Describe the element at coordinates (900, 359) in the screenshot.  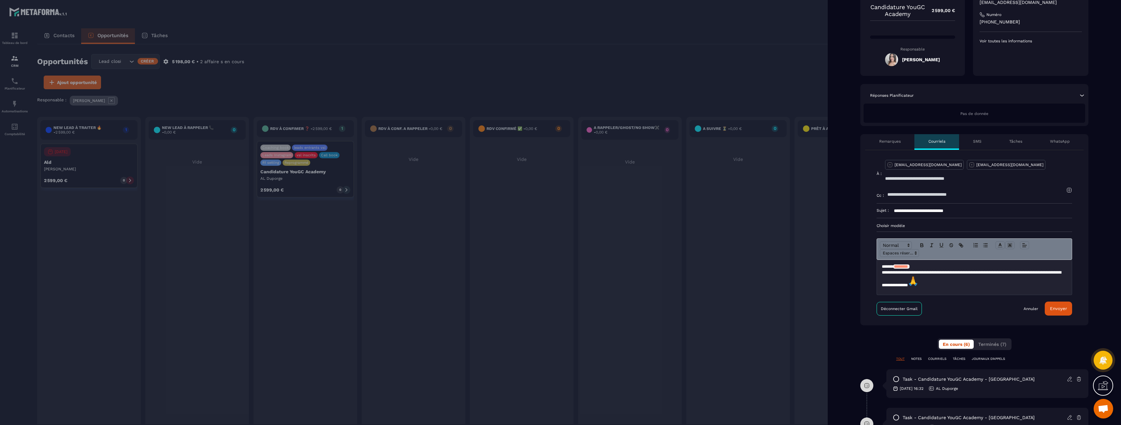
I see `p: TOUT` at that location.